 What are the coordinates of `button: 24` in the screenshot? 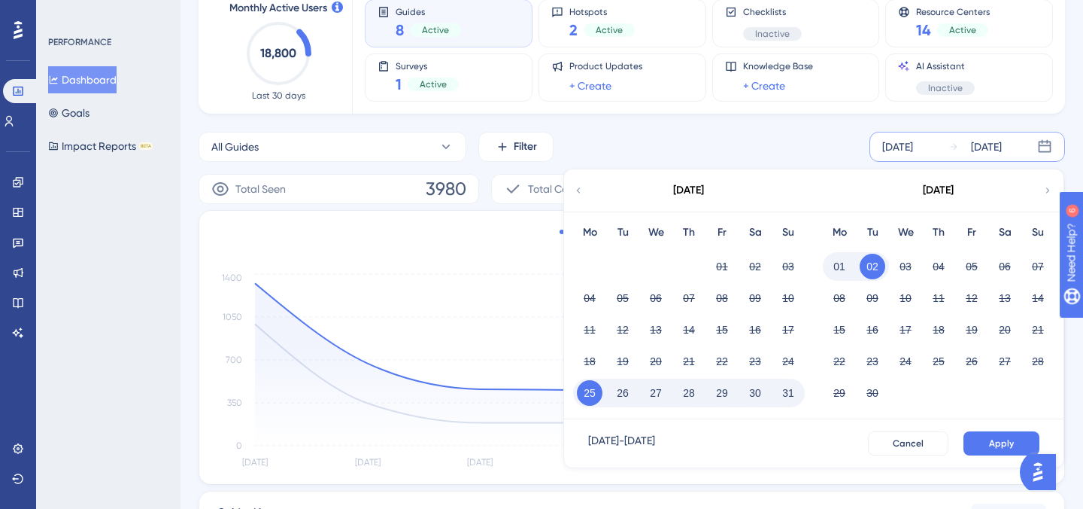 It's located at (788, 361).